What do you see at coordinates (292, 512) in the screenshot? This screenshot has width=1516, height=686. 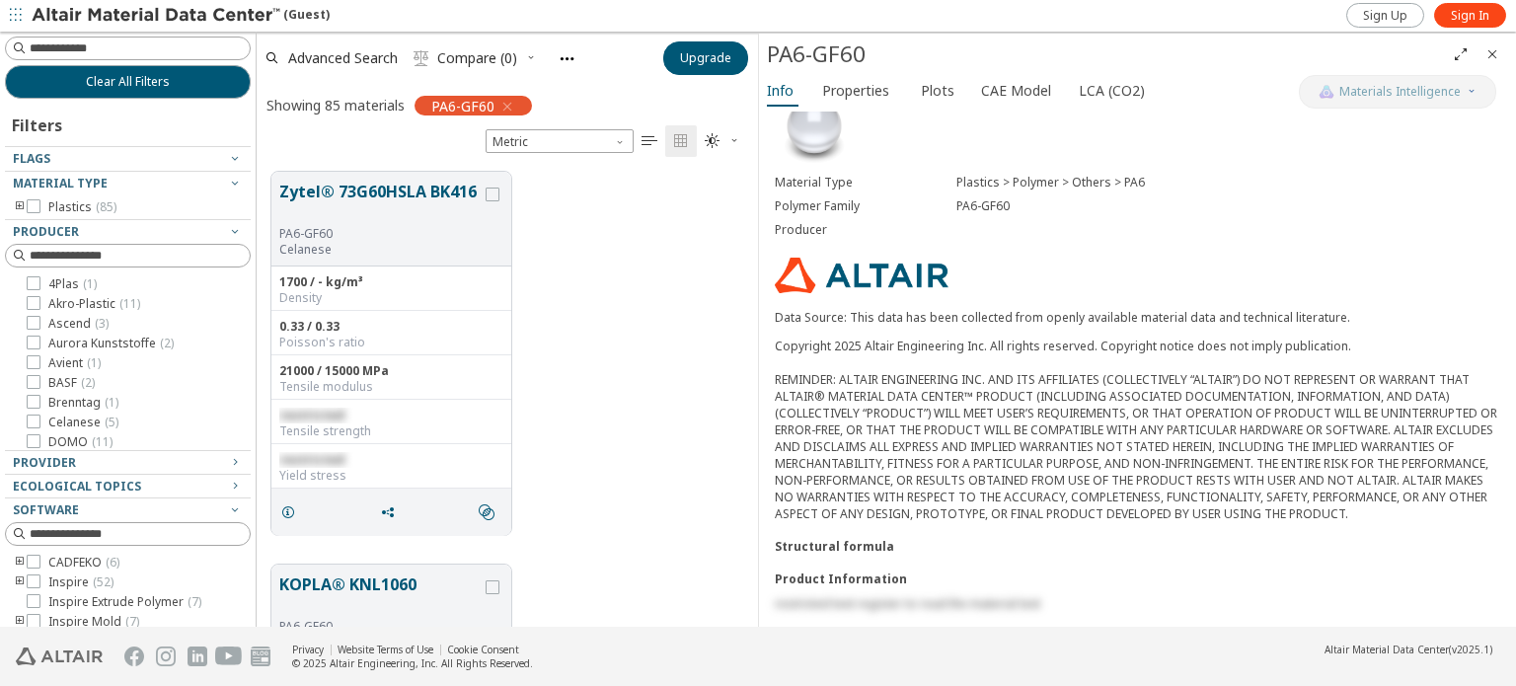 I see `button: Details` at bounding box center [292, 512].